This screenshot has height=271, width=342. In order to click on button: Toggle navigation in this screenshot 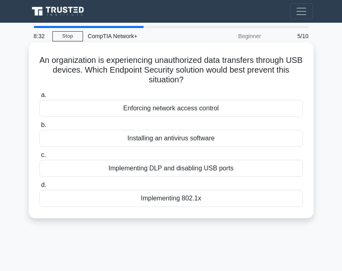, I will do `click(301, 11)`.